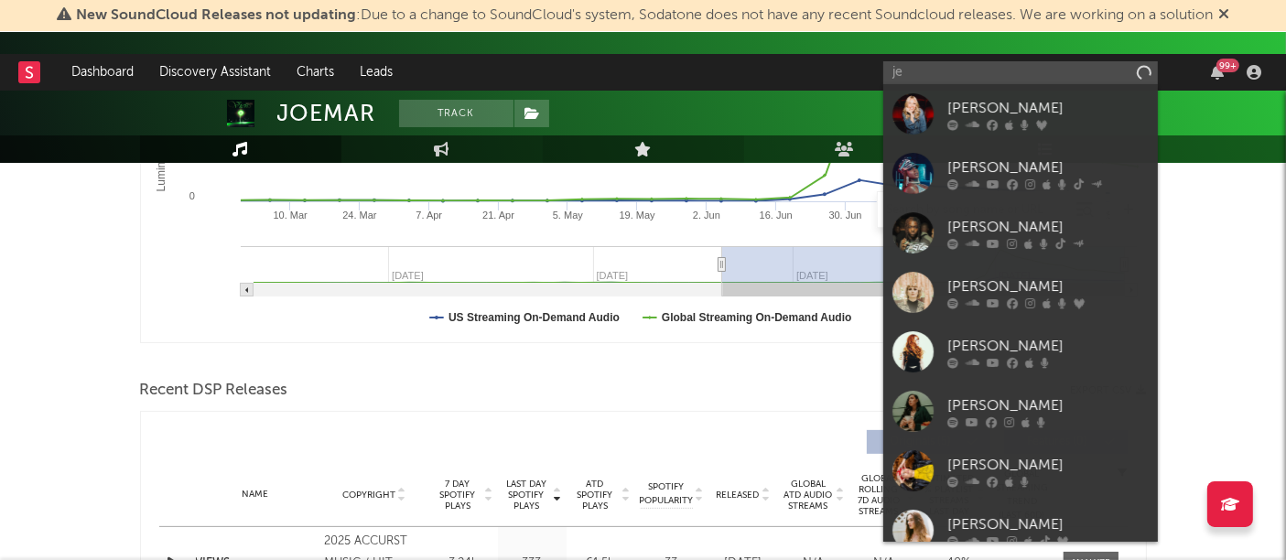 Image resolution: width=1286 pixels, height=560 pixels. Describe the element at coordinates (191, 196) in the screenshot. I see `text: 0` at that location.